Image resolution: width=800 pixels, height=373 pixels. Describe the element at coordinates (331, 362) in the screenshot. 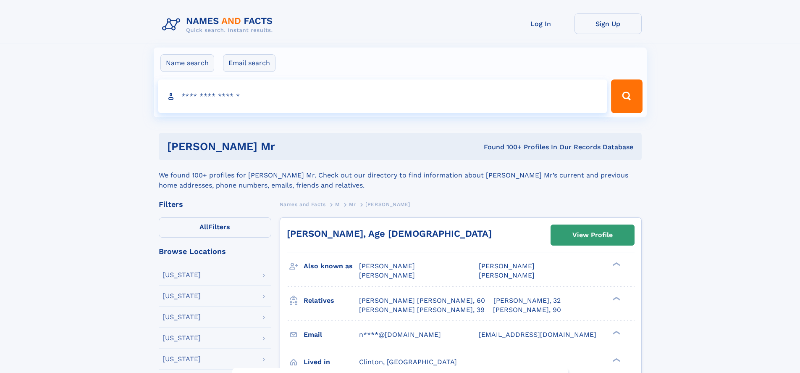

I see `h3: Lived in` at that location.